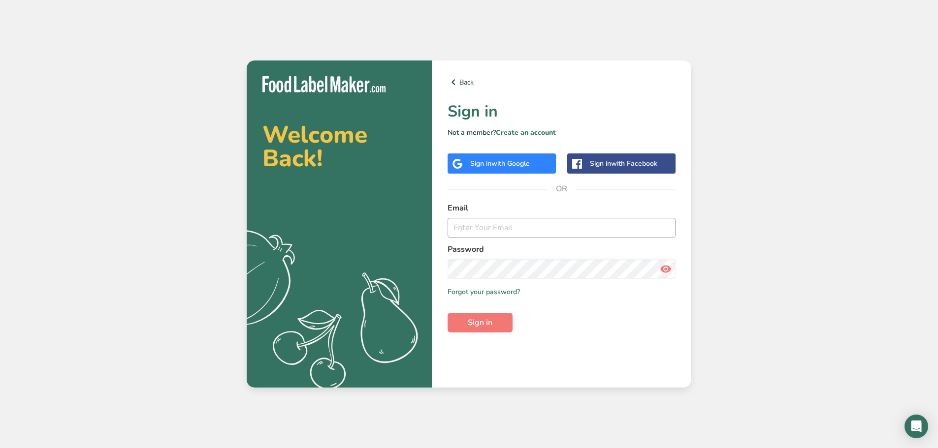 The width and height of the screenshot is (938, 448). I want to click on span: with Facebook, so click(634, 163).